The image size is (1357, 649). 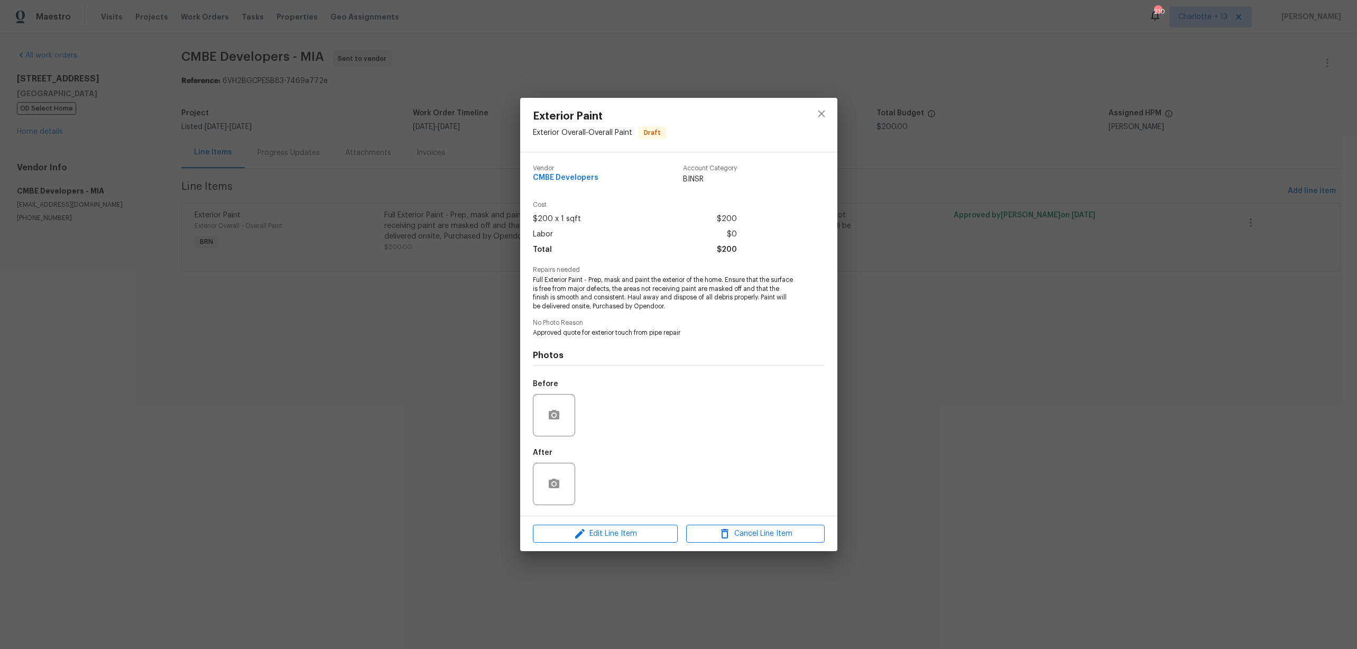 What do you see at coordinates (546, 384) in the screenshot?
I see `h5: Before` at bounding box center [546, 384].